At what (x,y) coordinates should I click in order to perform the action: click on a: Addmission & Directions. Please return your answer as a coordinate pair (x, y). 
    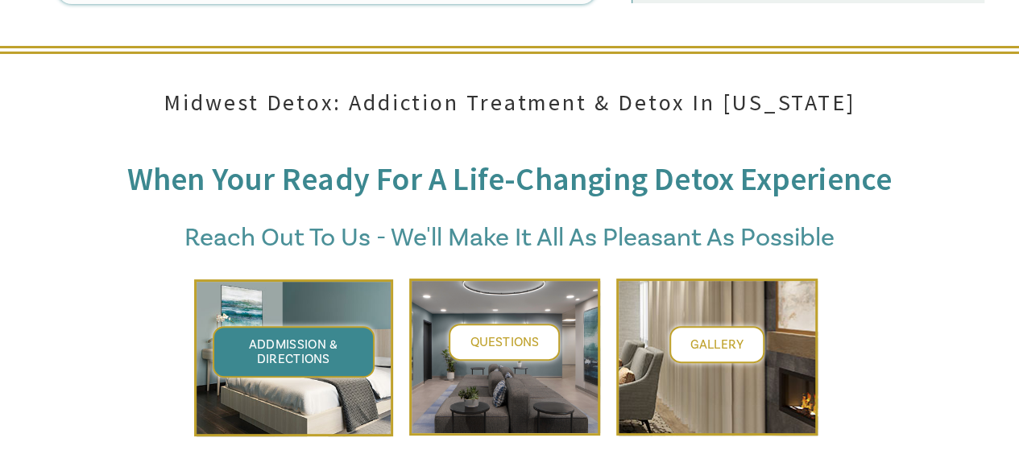
    Looking at the image, I should click on (293, 352).